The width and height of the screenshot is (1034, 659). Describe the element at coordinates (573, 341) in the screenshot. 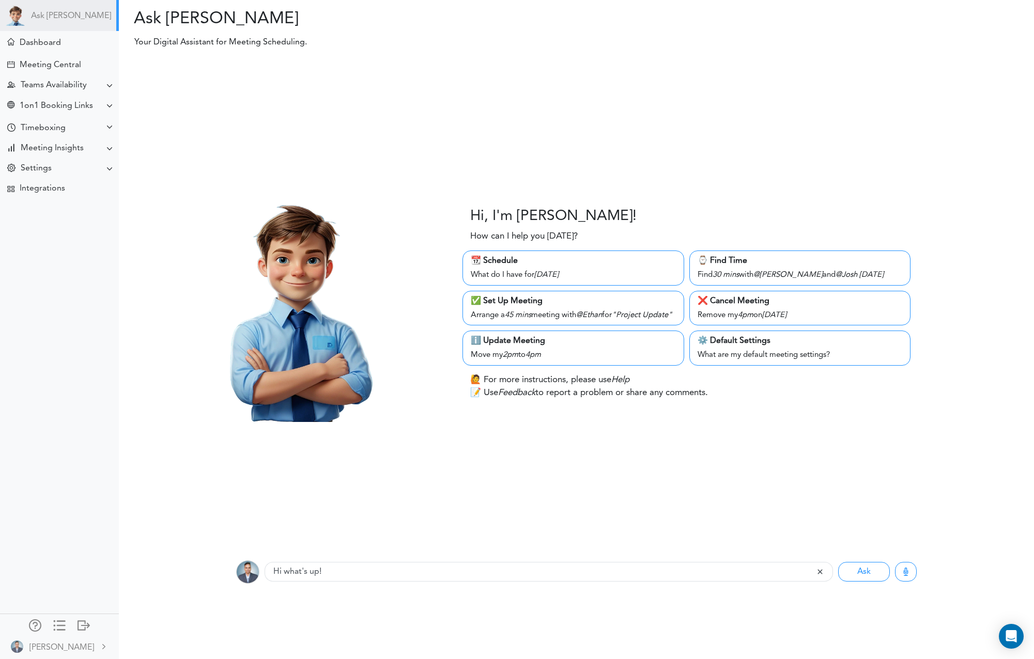

I see `div: ℹ️ Update Meeting` at that location.